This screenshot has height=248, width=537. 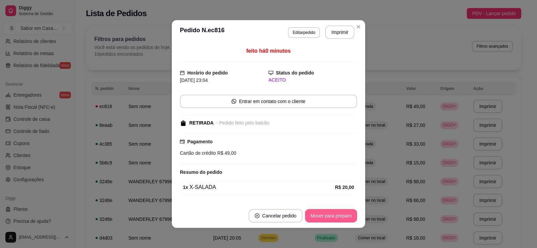 I want to click on button: Close, so click(x=358, y=27).